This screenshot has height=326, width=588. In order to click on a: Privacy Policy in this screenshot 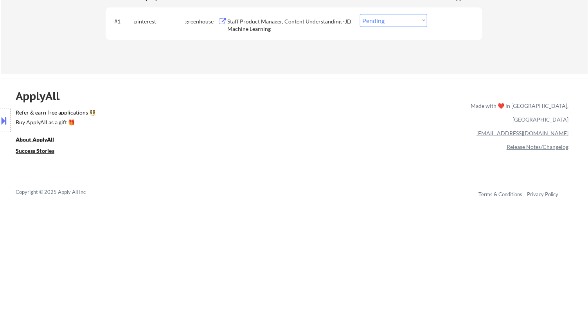, I will do `click(542, 194)`.